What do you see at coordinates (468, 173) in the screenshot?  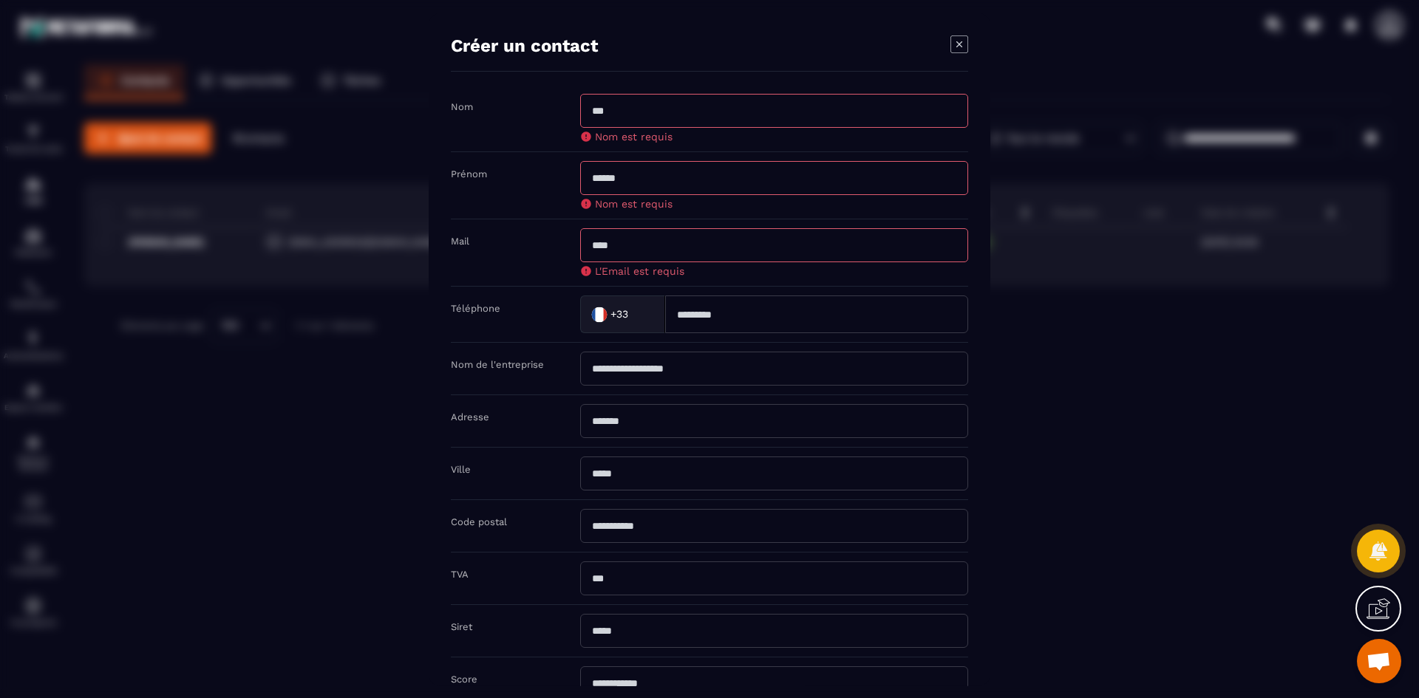 I see `label: Prénom` at bounding box center [468, 173].